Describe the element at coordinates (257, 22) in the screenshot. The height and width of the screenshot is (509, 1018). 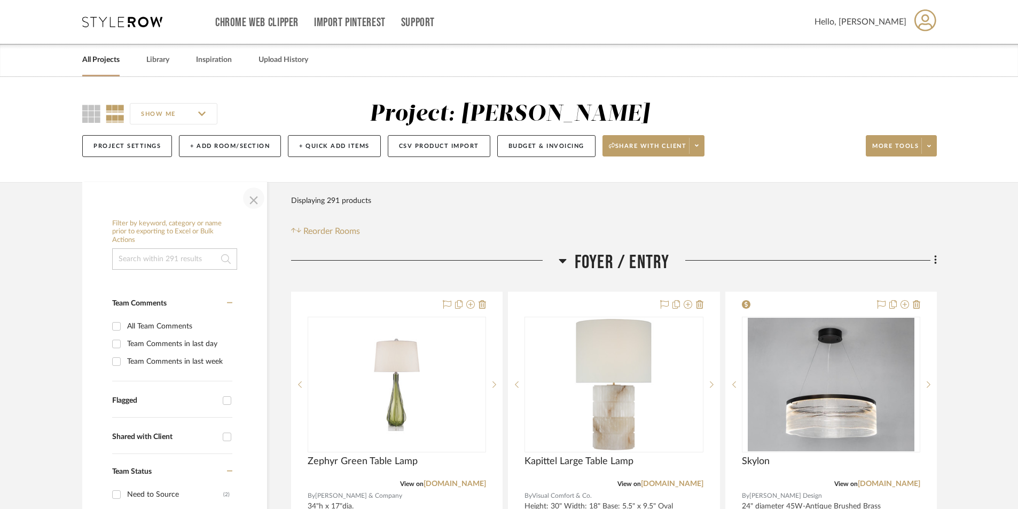
I see `a: Chrome Web Clipper` at that location.